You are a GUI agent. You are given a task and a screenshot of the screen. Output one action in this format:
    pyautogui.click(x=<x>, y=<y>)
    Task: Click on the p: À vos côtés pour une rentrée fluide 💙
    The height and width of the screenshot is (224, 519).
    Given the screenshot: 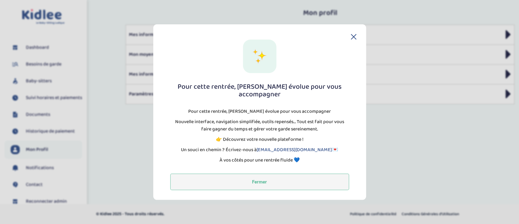 What is the action you would take?
    pyautogui.click(x=260, y=160)
    